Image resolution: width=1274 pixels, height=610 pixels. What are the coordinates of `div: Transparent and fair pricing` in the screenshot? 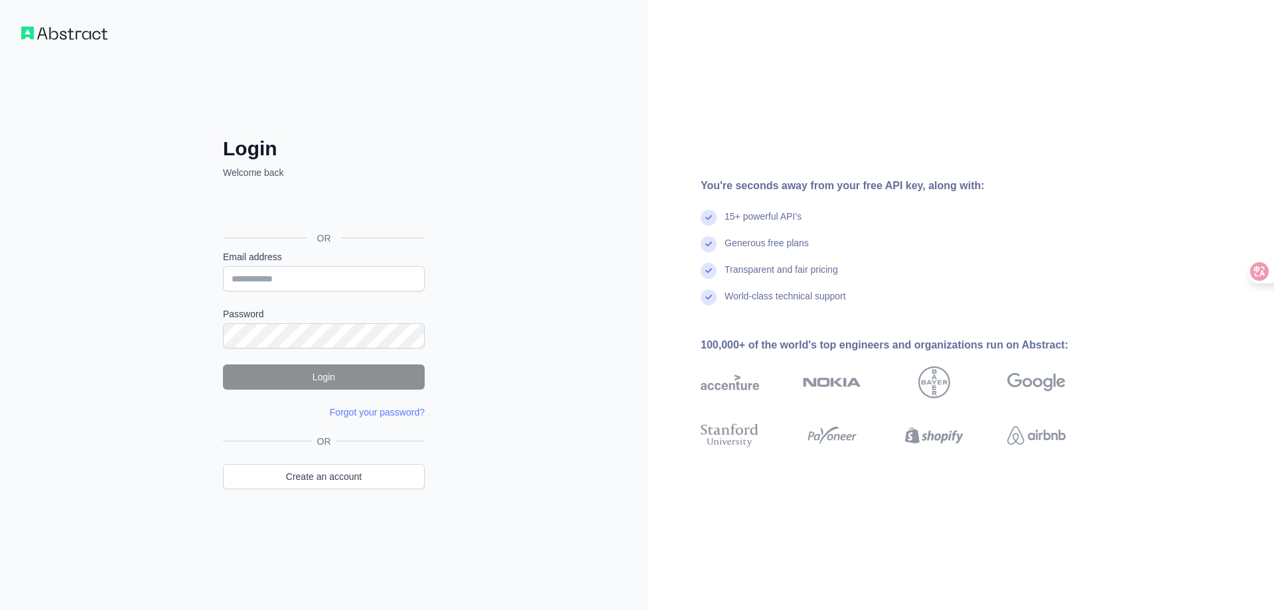 It's located at (781, 276).